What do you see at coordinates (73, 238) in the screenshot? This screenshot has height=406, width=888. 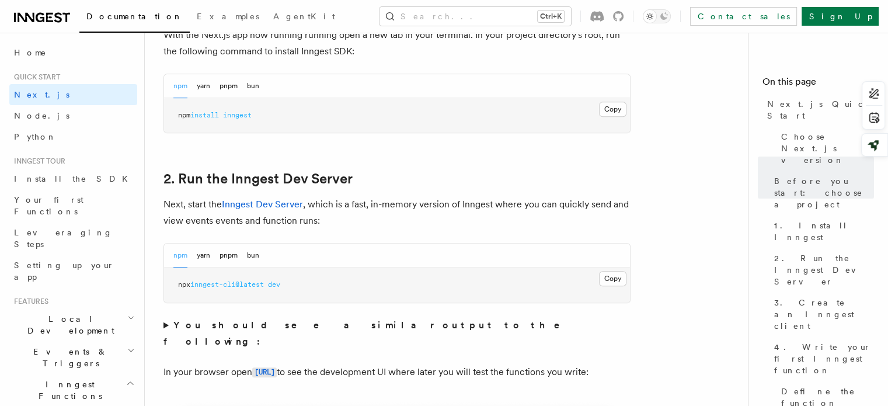 I see `a: Leveraging Steps` at bounding box center [73, 238].